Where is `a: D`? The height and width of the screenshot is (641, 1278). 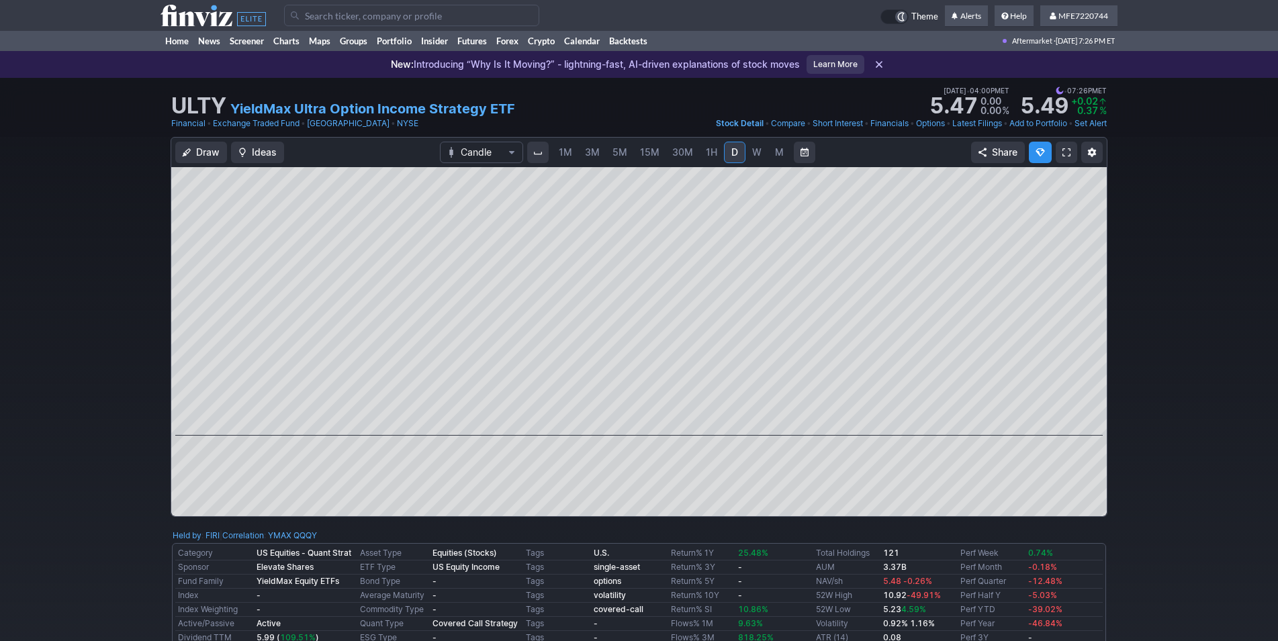 a: D is located at coordinates (735, 152).